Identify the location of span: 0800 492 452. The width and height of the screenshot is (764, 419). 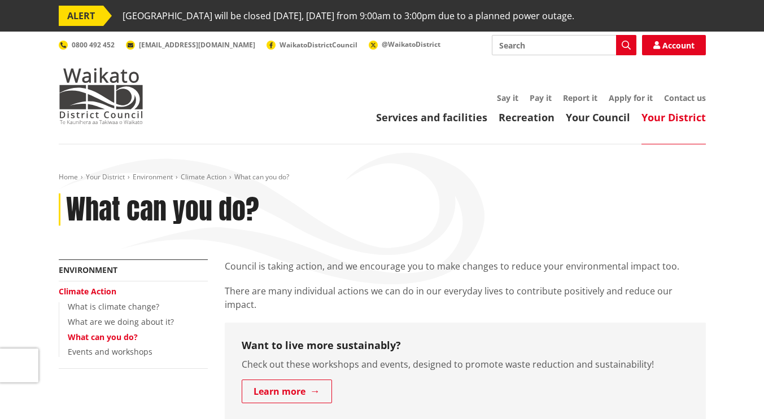
(93, 45).